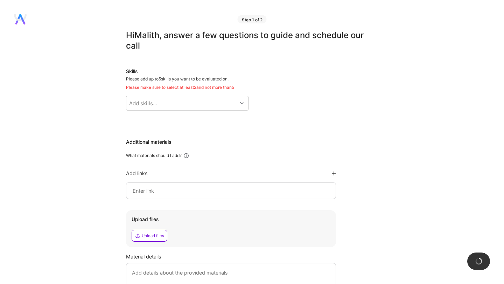 This screenshot has width=504, height=284. What do you see at coordinates (231, 191) in the screenshot?
I see `input: Enter link` at bounding box center [231, 191].